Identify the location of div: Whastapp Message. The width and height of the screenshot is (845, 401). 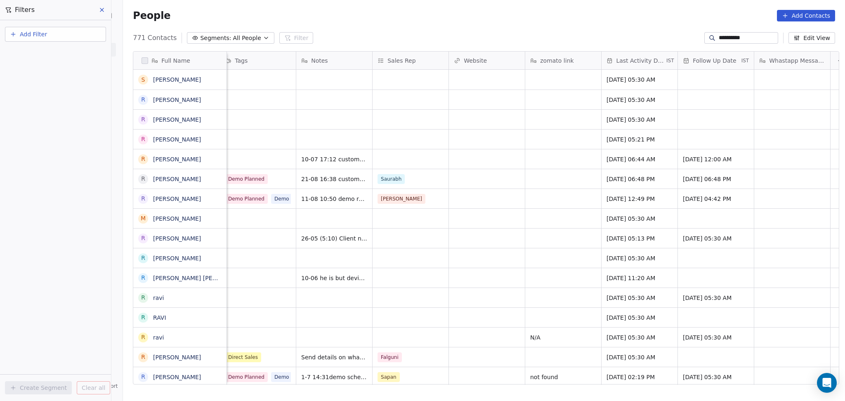
(792, 60).